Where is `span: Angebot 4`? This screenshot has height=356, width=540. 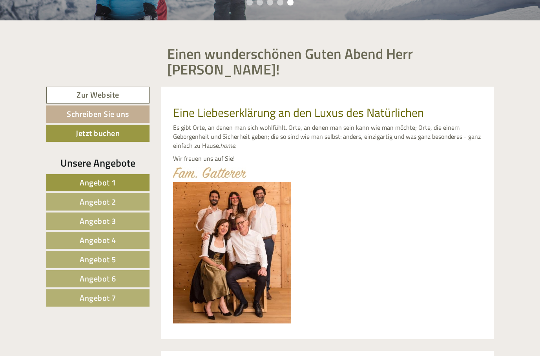 span: Angebot 4 is located at coordinates (98, 240).